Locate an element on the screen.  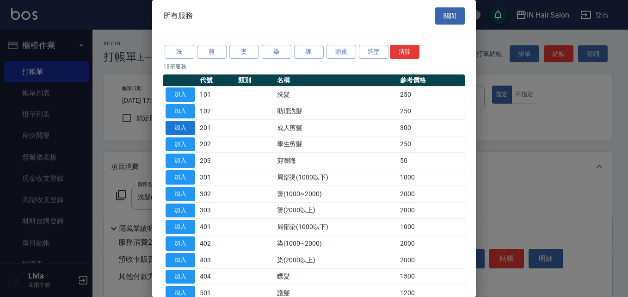
td: 303 is located at coordinates (216, 210).